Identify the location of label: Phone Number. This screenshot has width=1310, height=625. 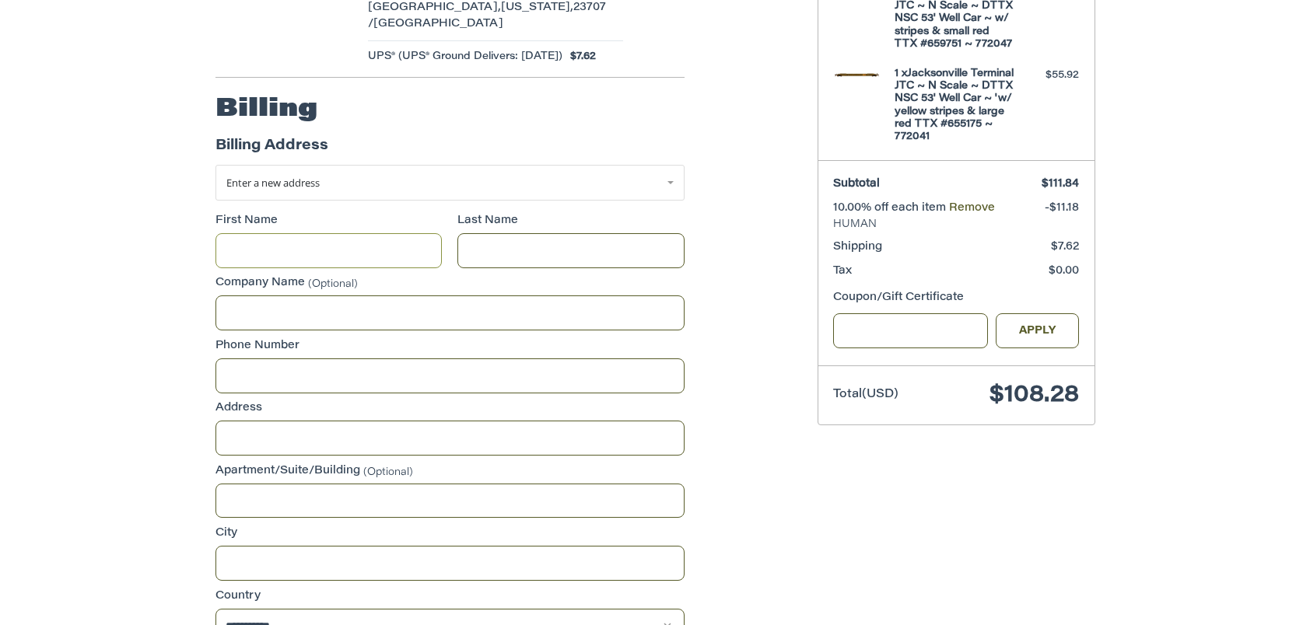
(450, 346).